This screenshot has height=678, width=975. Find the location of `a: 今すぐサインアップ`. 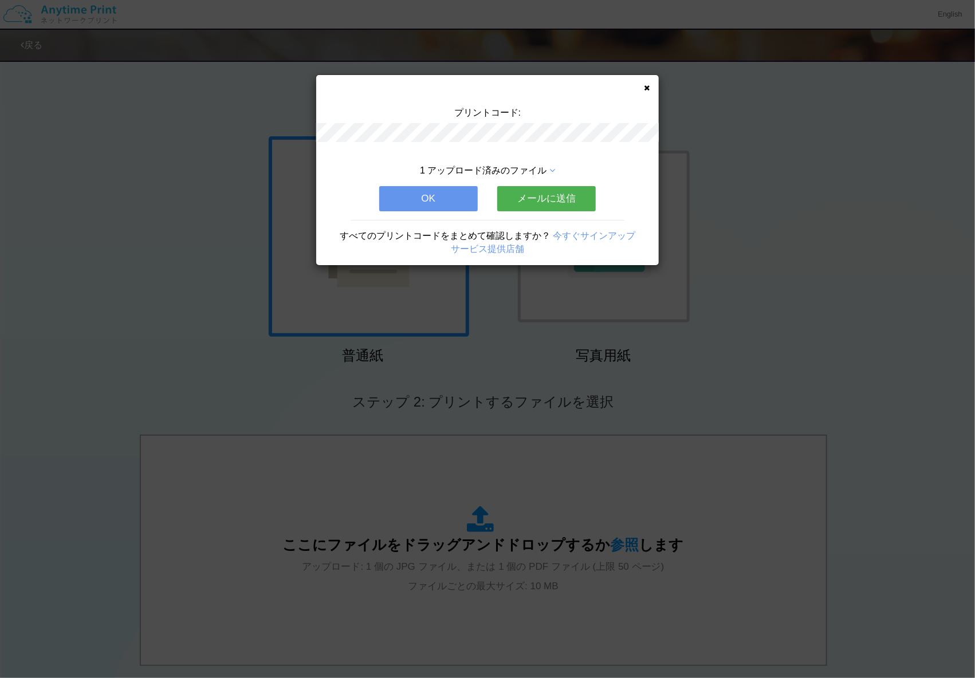

a: 今すぐサインアップ is located at coordinates (594, 235).